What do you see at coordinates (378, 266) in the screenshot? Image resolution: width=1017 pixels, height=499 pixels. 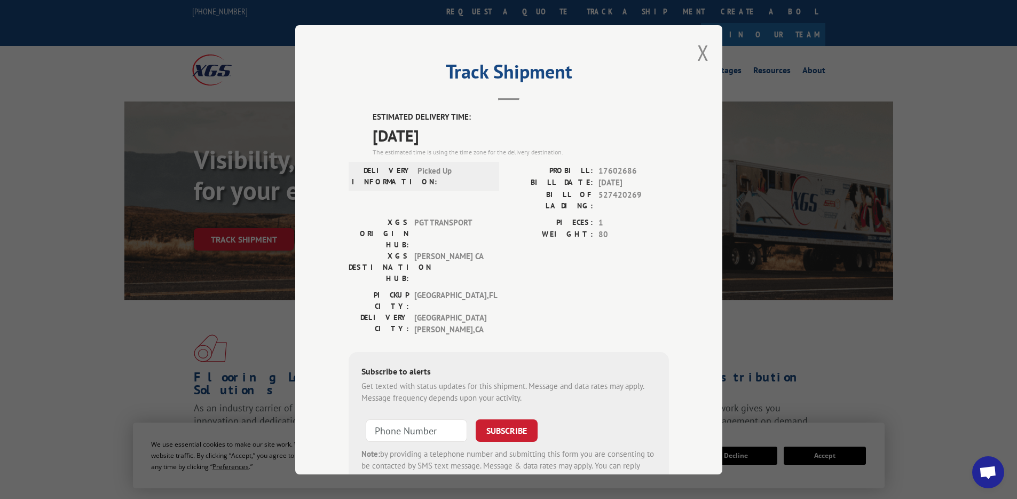 I see `label: XGS DESTINATION HUB:` at bounding box center [378, 266].